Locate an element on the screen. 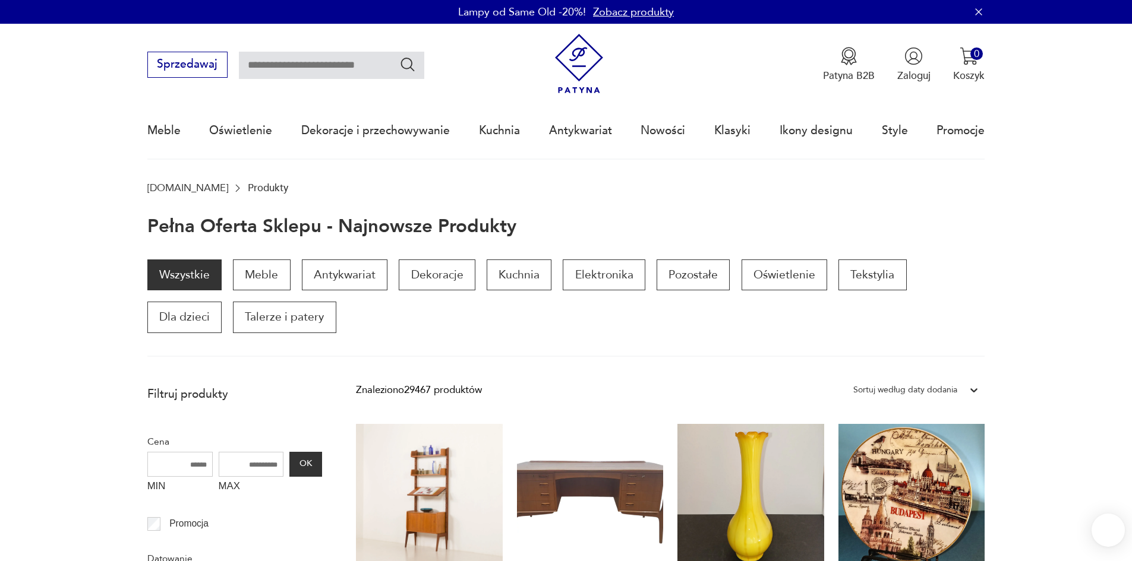 The width and height of the screenshot is (1132, 561). button: OK is located at coordinates (305, 465).